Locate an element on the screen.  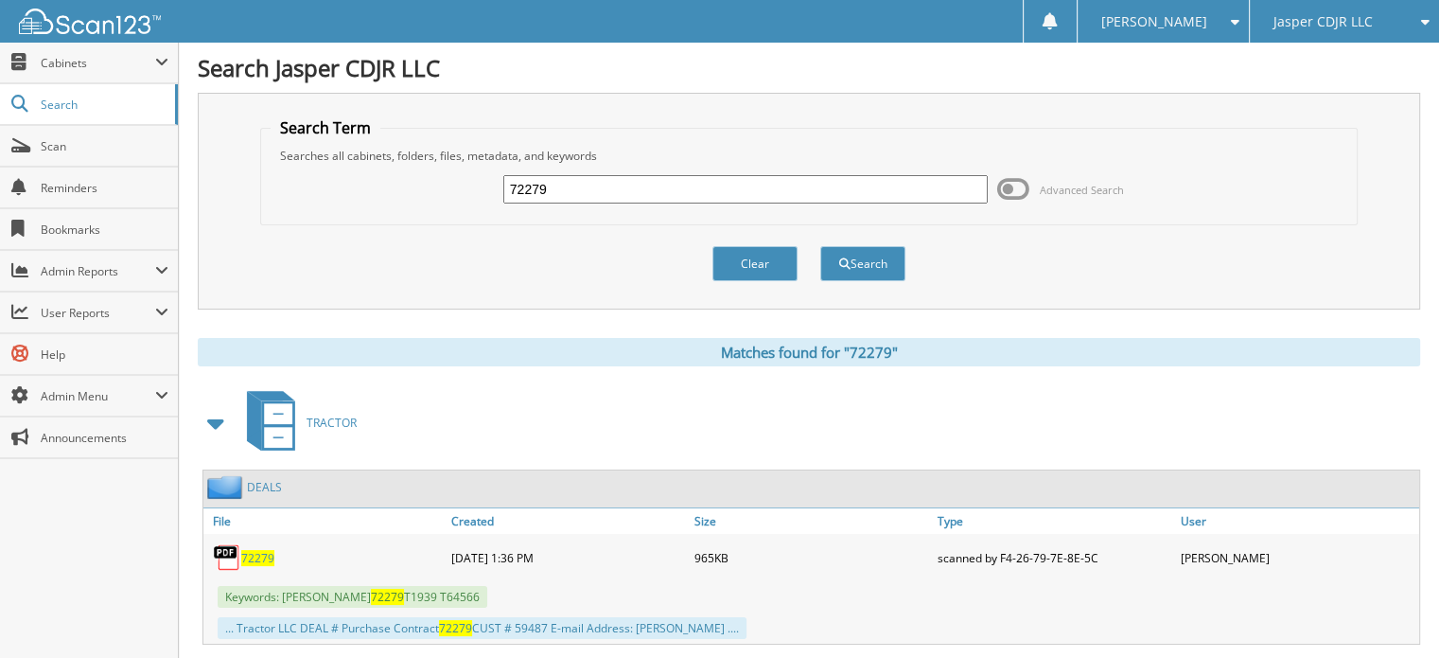
h1: Search Jasper CDJR LLC is located at coordinates (809, 67).